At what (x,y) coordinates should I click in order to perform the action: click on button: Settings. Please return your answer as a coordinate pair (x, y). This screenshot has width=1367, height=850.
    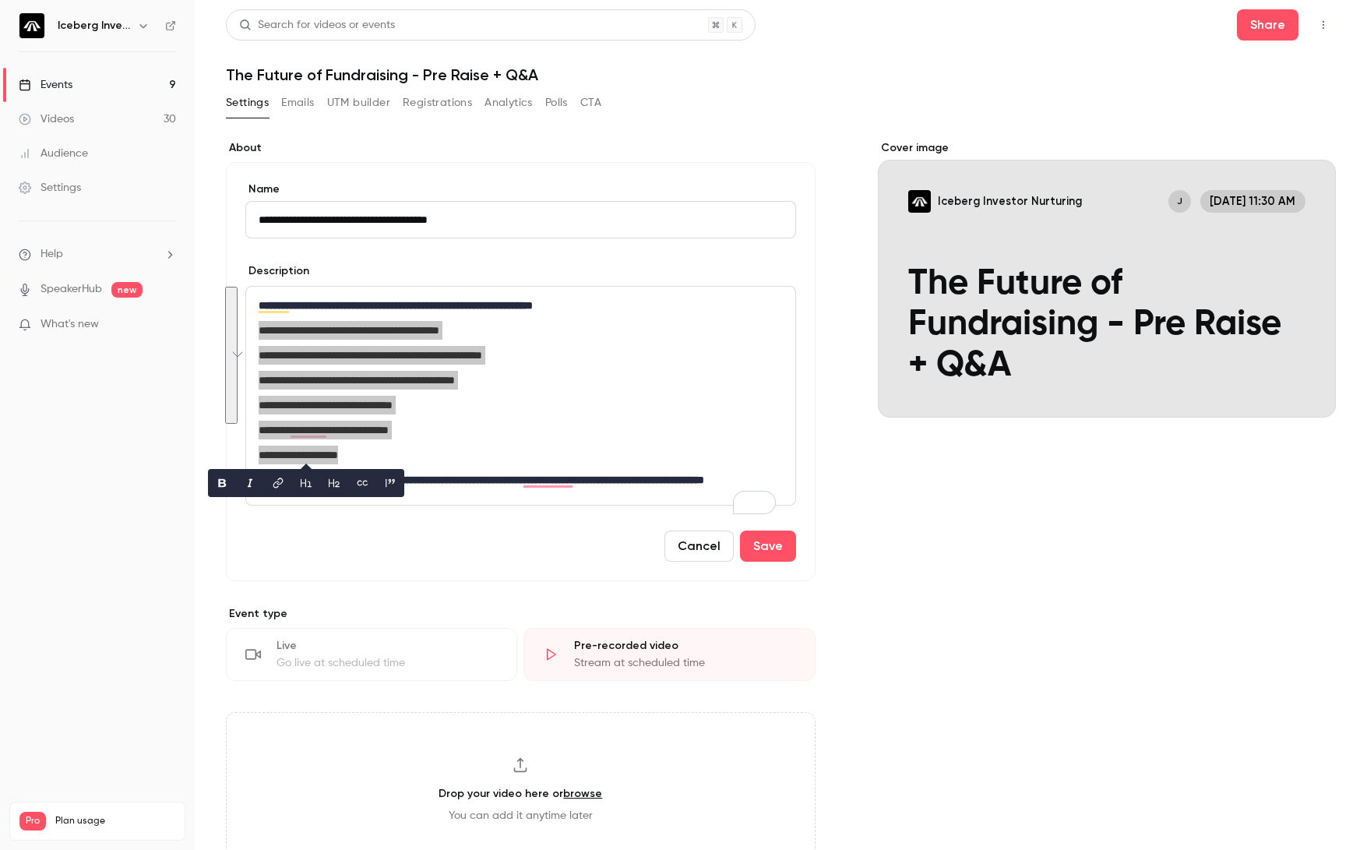
    Looking at the image, I should click on (247, 103).